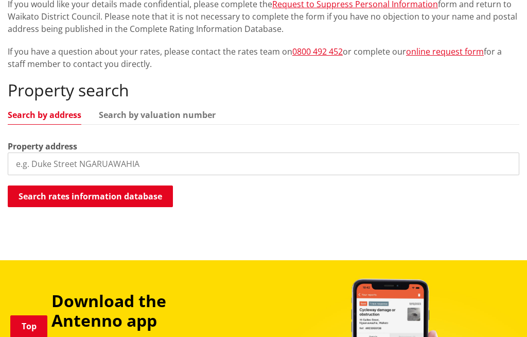  Describe the element at coordinates (264, 58) in the screenshot. I see `p: If you have a question about your rates, please contact the rates team on or complete our for a s...` at that location.